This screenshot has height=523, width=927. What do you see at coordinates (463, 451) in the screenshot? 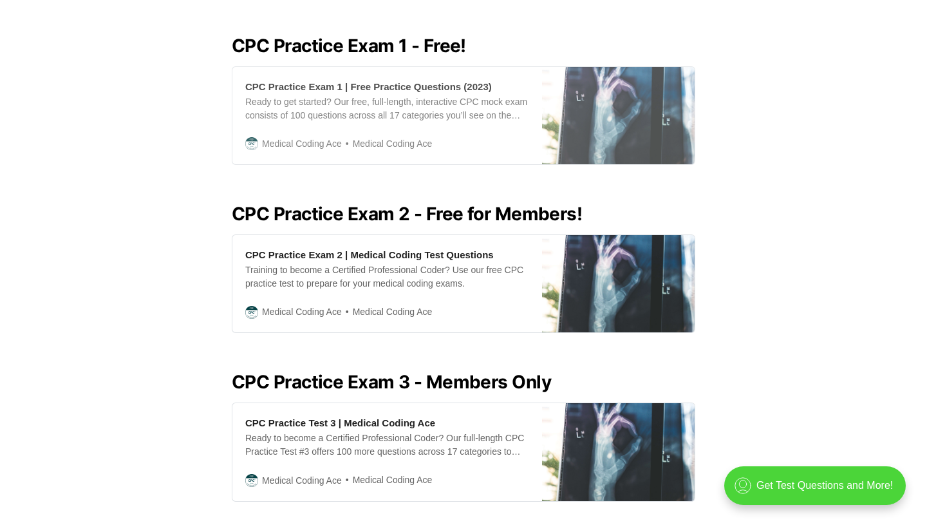
I see `a: CPC Practice Test 3 | Medical Coding AceReady to become a Certified Professional Coder? Our full-...` at bounding box center [463, 451].